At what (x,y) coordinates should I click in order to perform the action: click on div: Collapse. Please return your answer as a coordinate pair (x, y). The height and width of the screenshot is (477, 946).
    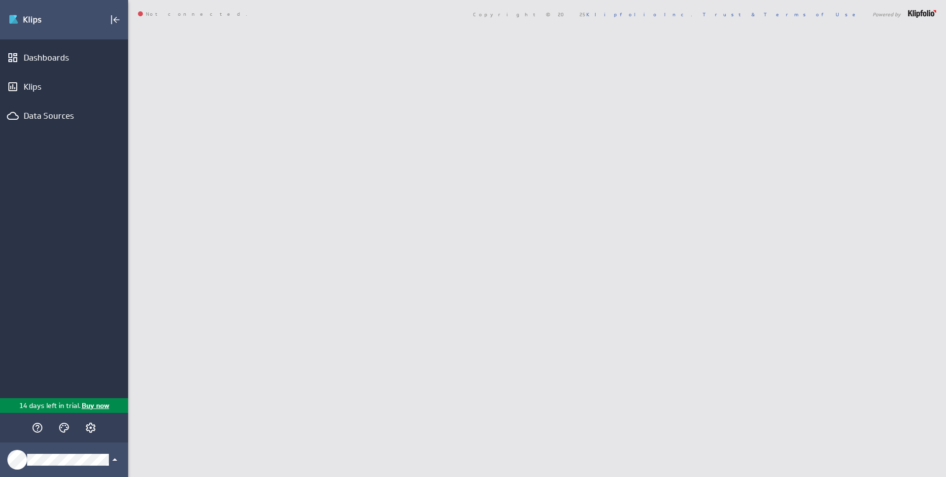
    Looking at the image, I should click on (115, 20).